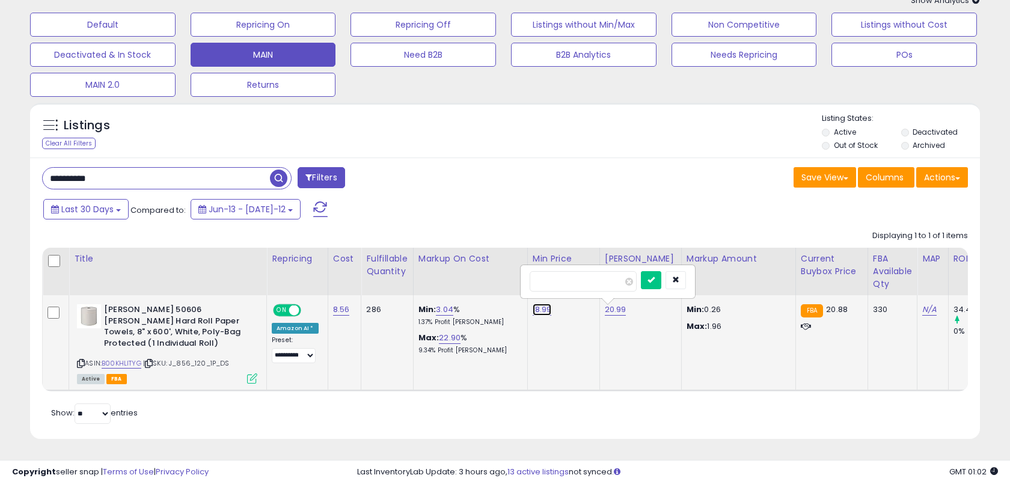 This screenshot has width=1010, height=484. I want to click on button: Needs Repricing, so click(744, 55).